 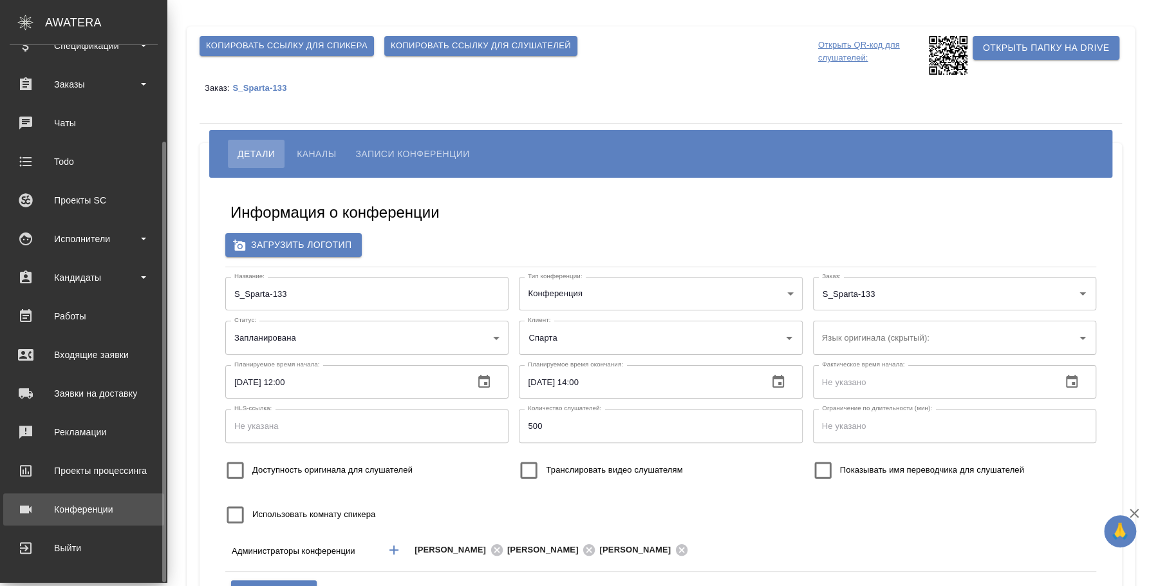 What do you see at coordinates (84, 84) in the screenshot?
I see `div: Заказы` at bounding box center [84, 84].